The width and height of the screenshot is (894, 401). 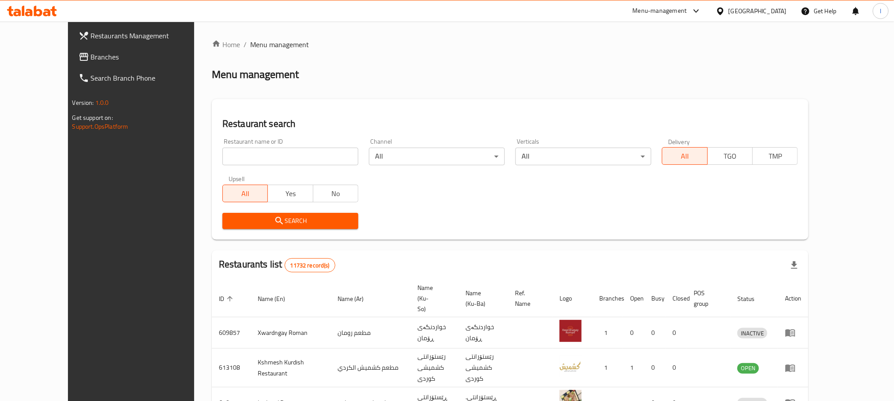 I want to click on th: Open, so click(x=634, y=299).